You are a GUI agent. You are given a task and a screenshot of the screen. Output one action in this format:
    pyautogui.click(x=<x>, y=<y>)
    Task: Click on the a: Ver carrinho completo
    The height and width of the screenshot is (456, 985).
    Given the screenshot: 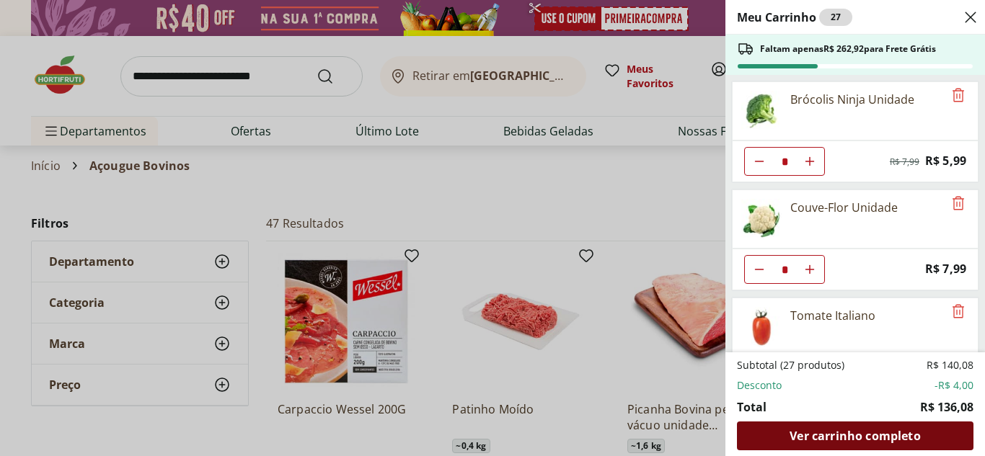 What is the action you would take?
    pyautogui.click(x=855, y=436)
    